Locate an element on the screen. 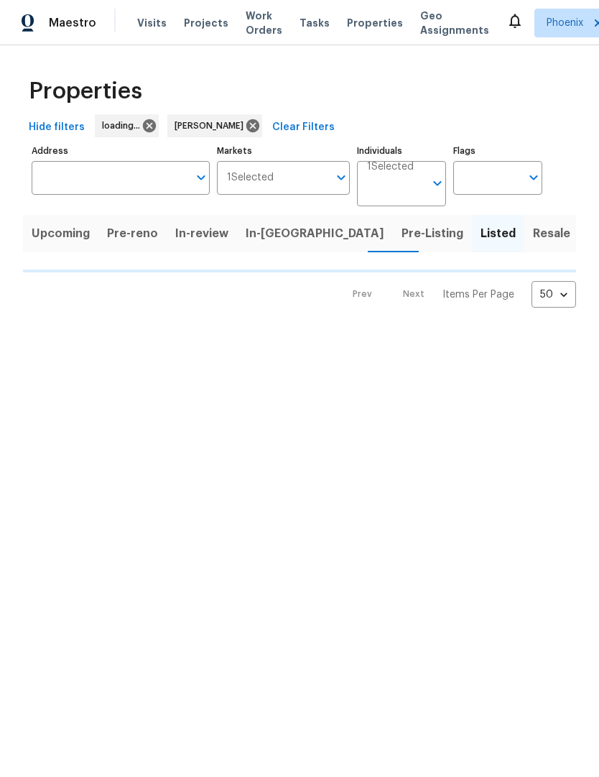  nav: Pagination Navigation is located at coordinates (458, 294).